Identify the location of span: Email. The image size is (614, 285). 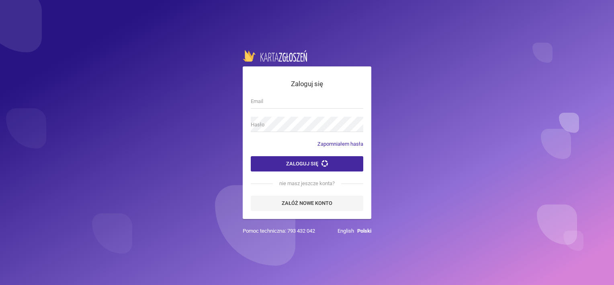
(303, 101).